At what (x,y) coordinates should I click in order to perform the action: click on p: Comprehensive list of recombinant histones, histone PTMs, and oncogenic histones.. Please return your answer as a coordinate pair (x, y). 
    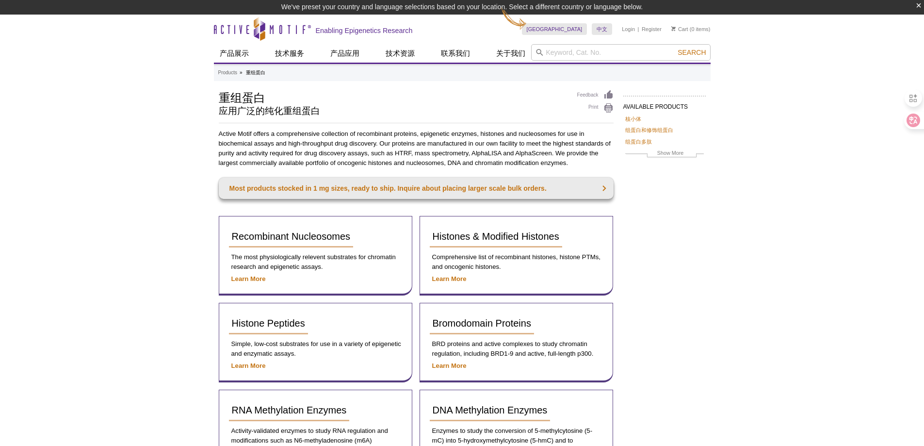
    Looking at the image, I should click on (516, 262).